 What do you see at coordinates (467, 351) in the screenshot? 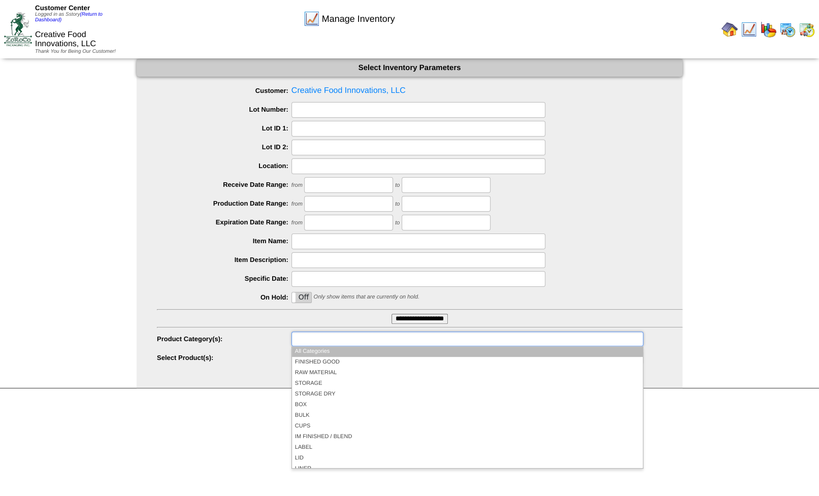
I see `li: All Categories` at bounding box center [467, 351].